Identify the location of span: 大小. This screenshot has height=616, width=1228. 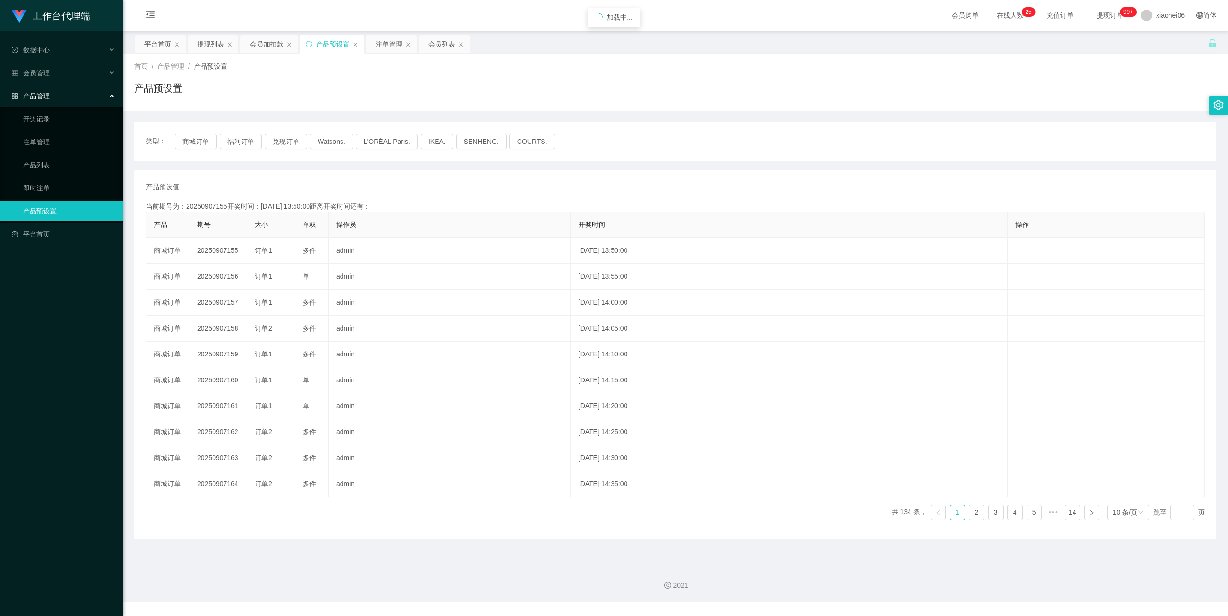
(261, 225).